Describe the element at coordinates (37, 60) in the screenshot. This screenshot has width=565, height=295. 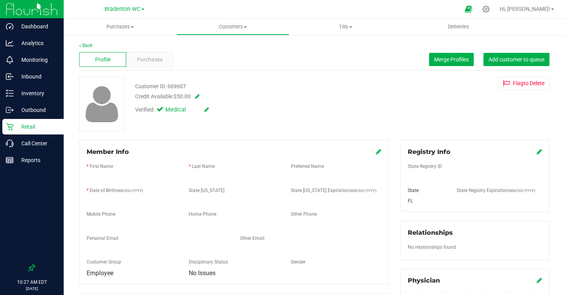
I see `p: Monitoring` at that location.